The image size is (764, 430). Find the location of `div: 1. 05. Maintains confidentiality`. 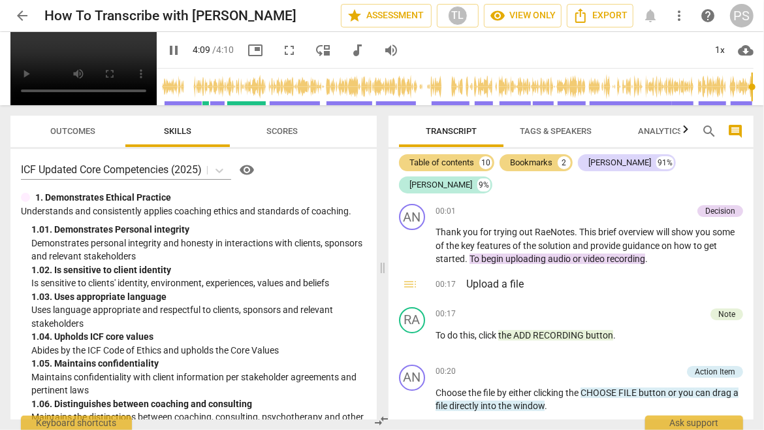

div: 1. 05. Maintains confidentiality is located at coordinates (198, 363).